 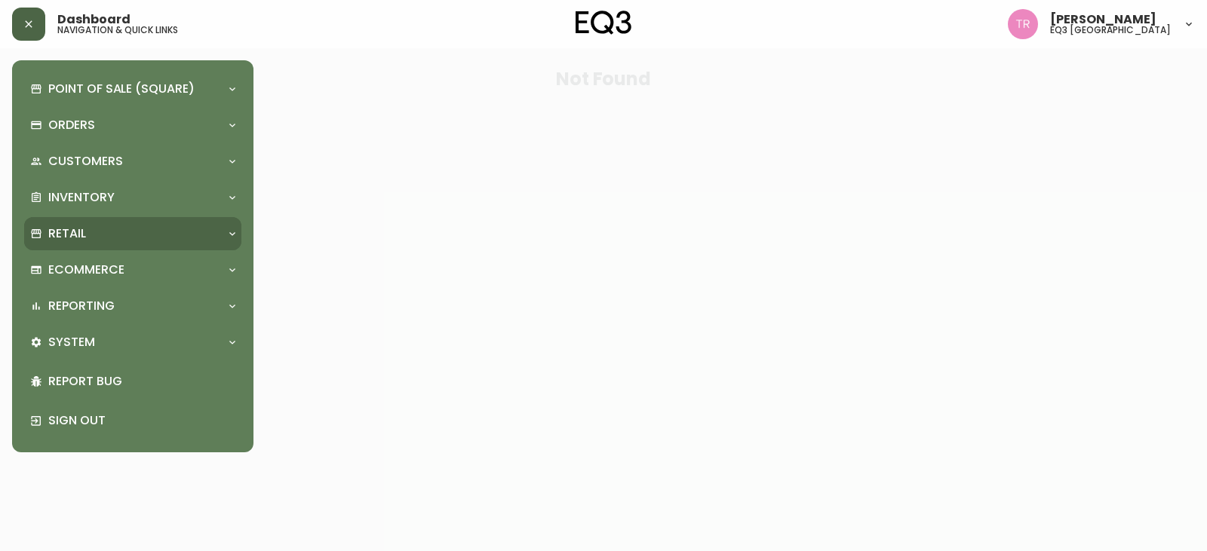 I want to click on img: logo, so click(x=603, y=23).